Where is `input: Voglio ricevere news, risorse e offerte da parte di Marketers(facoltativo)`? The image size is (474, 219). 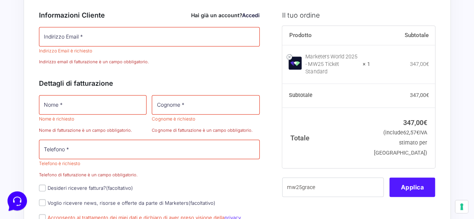
input: Voglio ricevere news, risorse e offerte da parte di Marketers(facoltativo) is located at coordinates (42, 203).